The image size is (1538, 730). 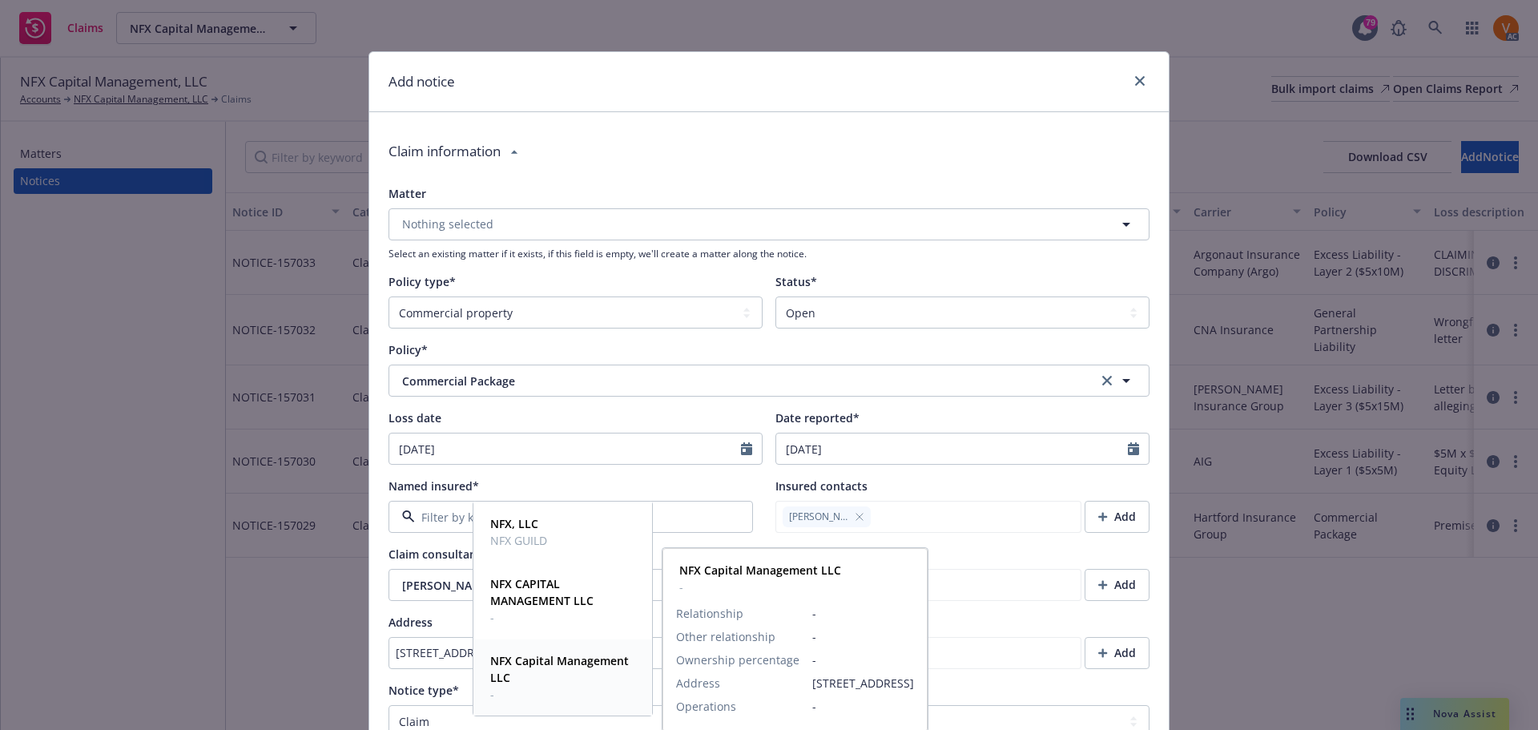 What do you see at coordinates (448, 224) in the screenshot?
I see `span: Nothing selected` at bounding box center [448, 224].